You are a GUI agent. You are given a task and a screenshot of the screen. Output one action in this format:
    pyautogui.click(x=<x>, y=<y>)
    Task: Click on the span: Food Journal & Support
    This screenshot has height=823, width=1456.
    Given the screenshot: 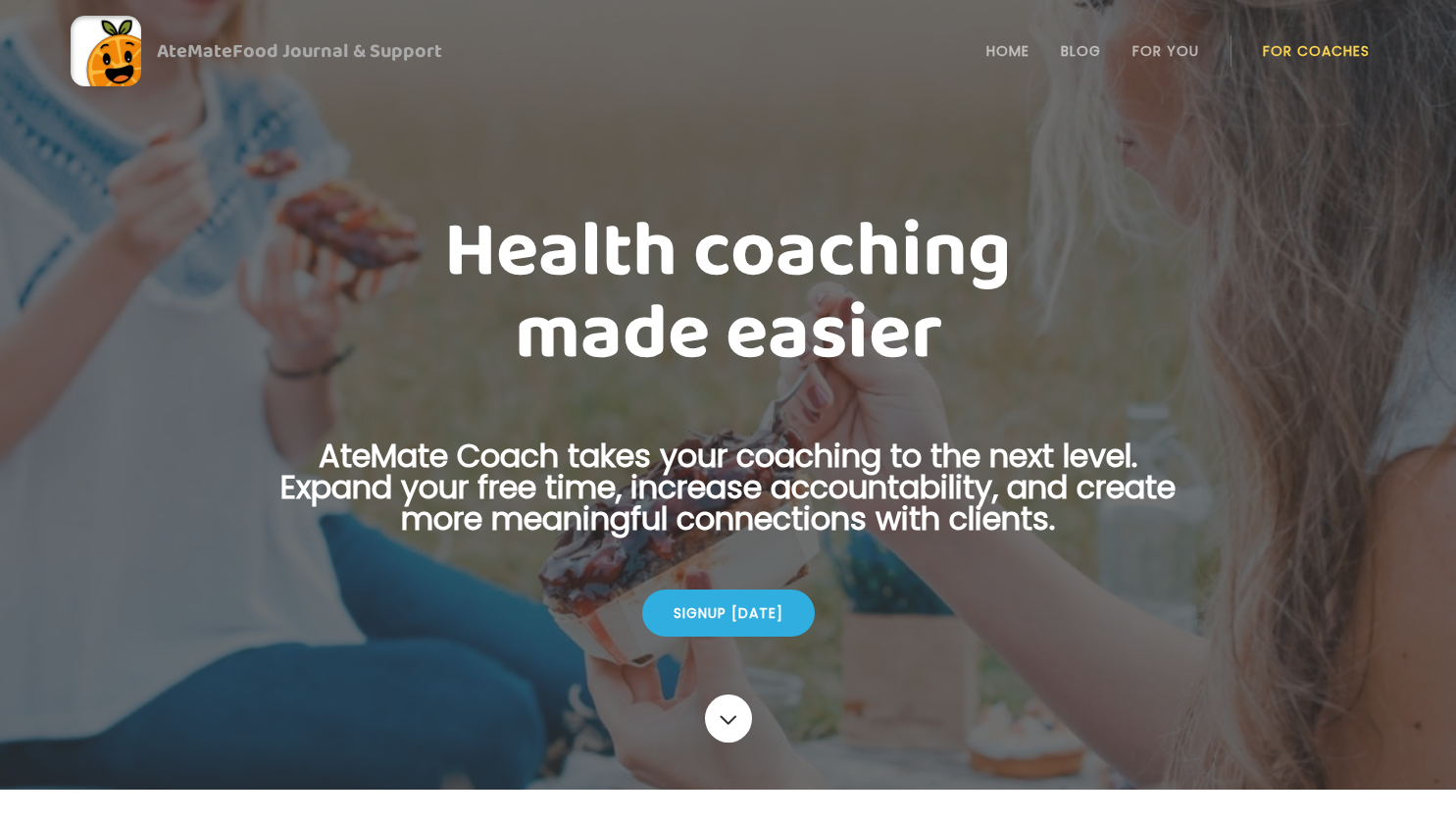 What is the action you would take?
    pyautogui.click(x=337, y=51)
    